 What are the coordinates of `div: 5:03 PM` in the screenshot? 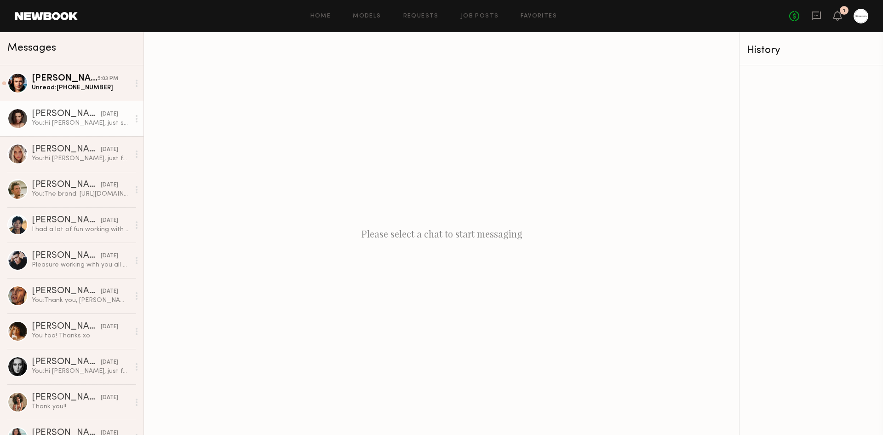 It's located at (108, 79).